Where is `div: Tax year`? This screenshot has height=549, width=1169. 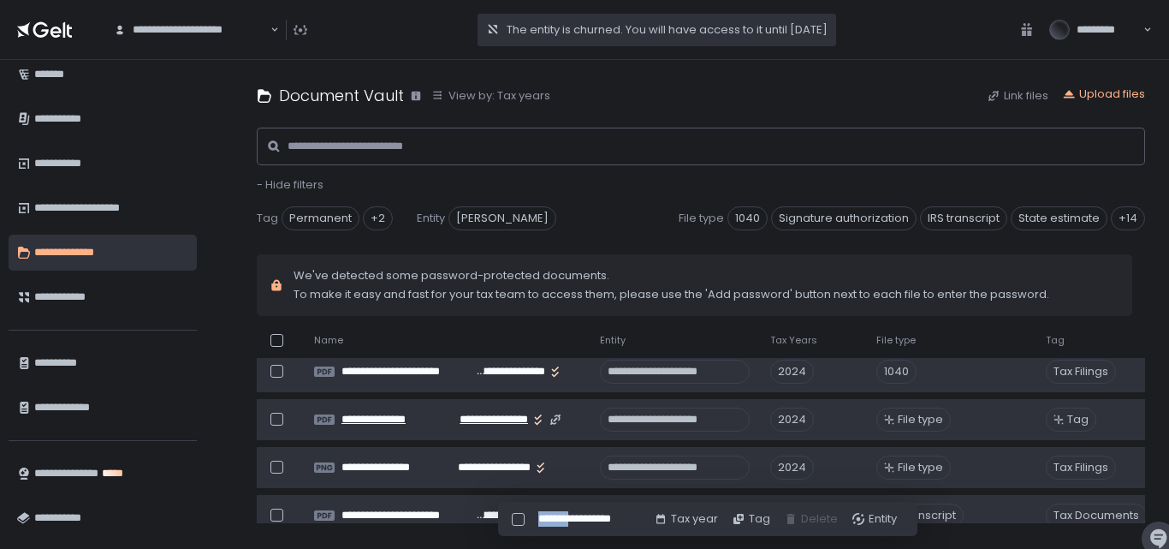 div: Tax year is located at coordinates (686, 519).